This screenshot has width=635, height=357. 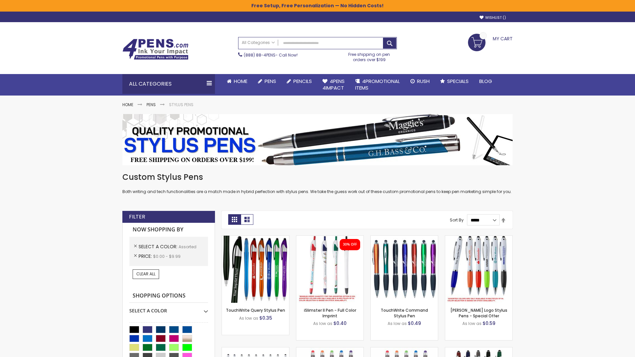 I want to click on a: Specials, so click(x=454, y=81).